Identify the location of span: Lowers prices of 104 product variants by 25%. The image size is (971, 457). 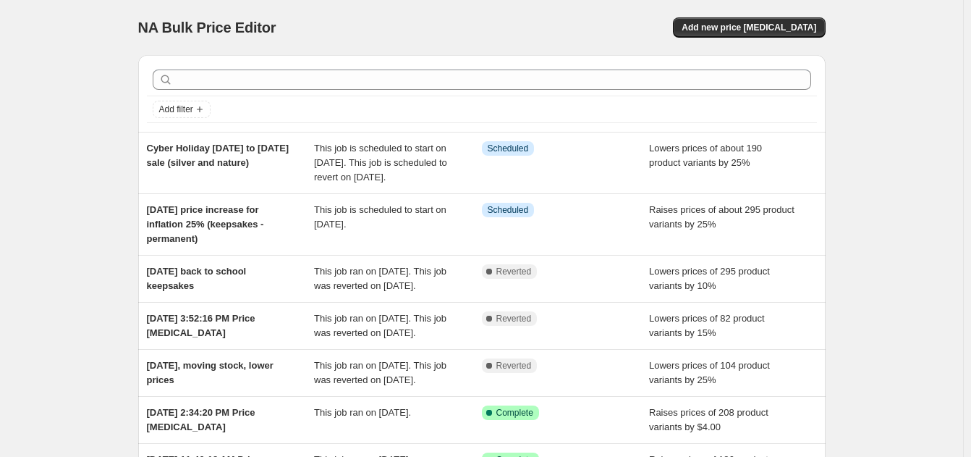
(709, 372).